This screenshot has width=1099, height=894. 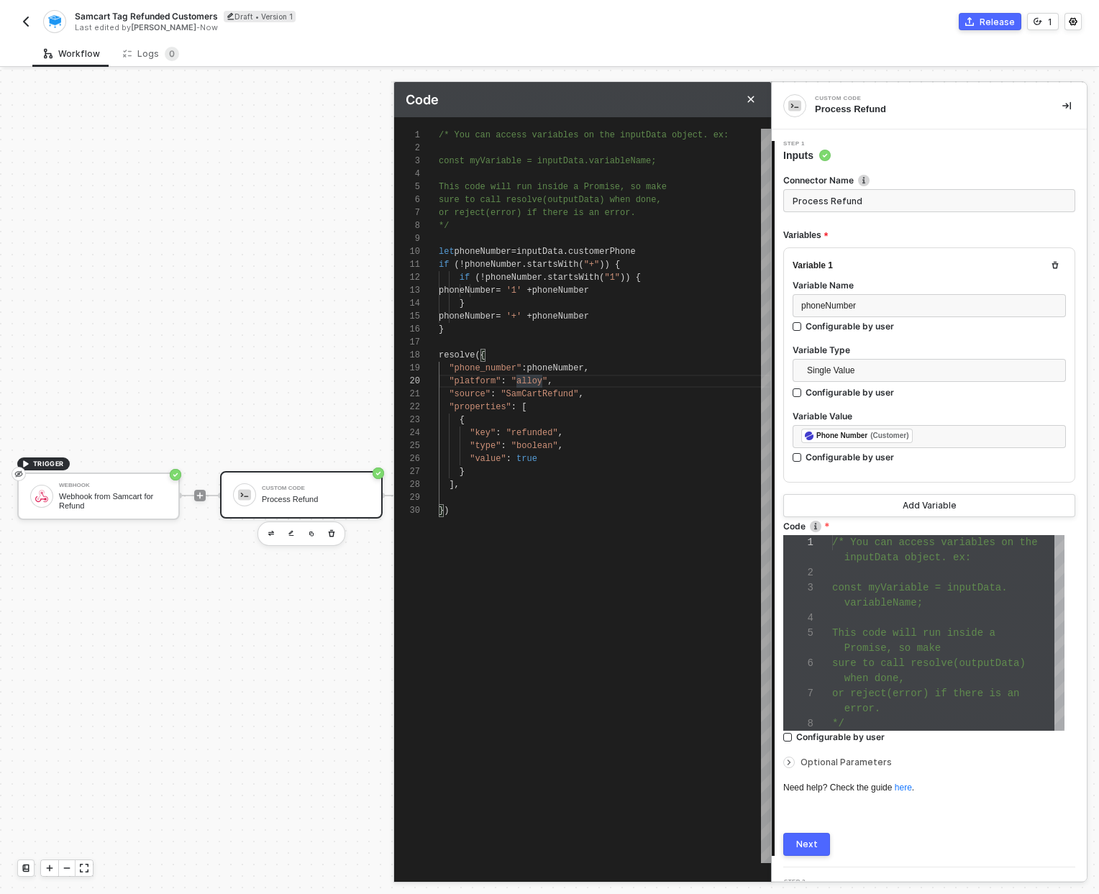 What do you see at coordinates (807, 155) in the screenshot?
I see `span: Inputs` at bounding box center [807, 155].